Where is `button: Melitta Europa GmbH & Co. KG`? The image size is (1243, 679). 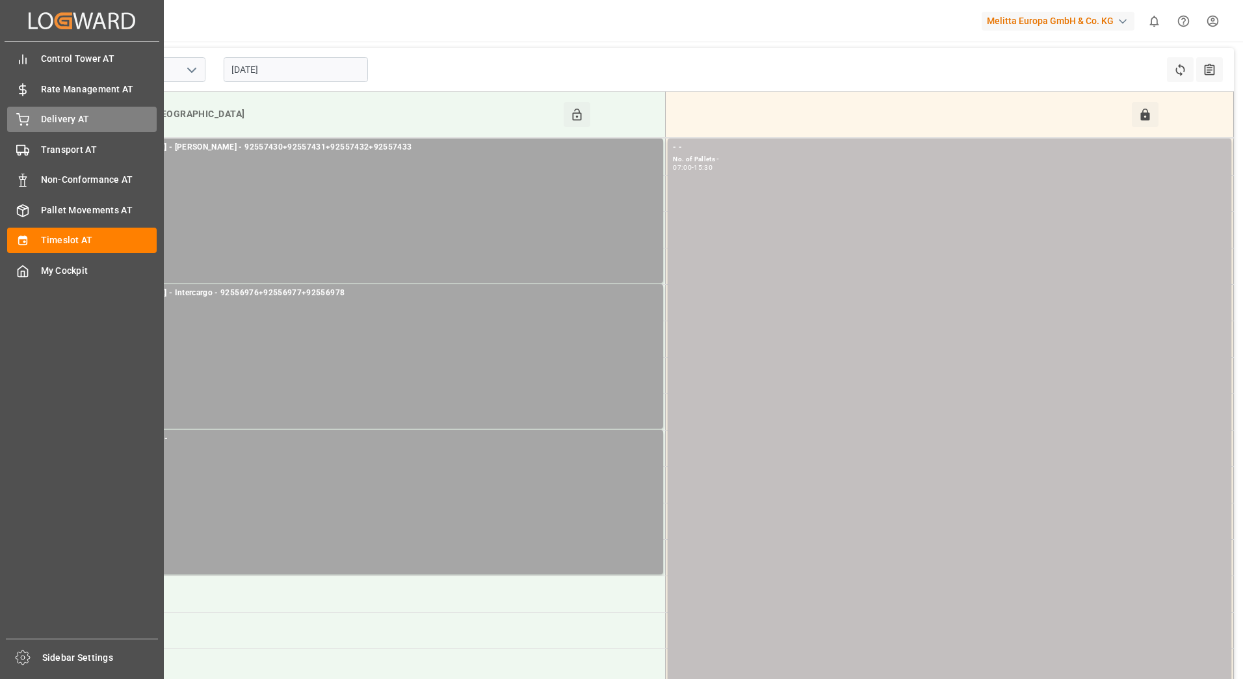
button: Melitta Europa GmbH & Co. KG is located at coordinates (1061, 21).